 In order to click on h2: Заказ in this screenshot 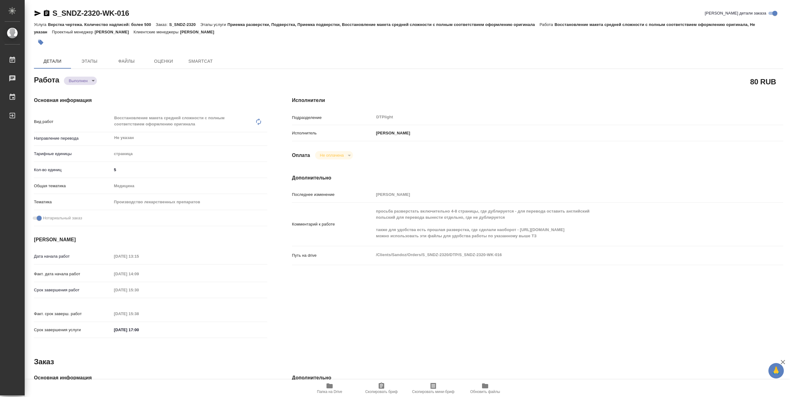, I will do `click(44, 361)`.